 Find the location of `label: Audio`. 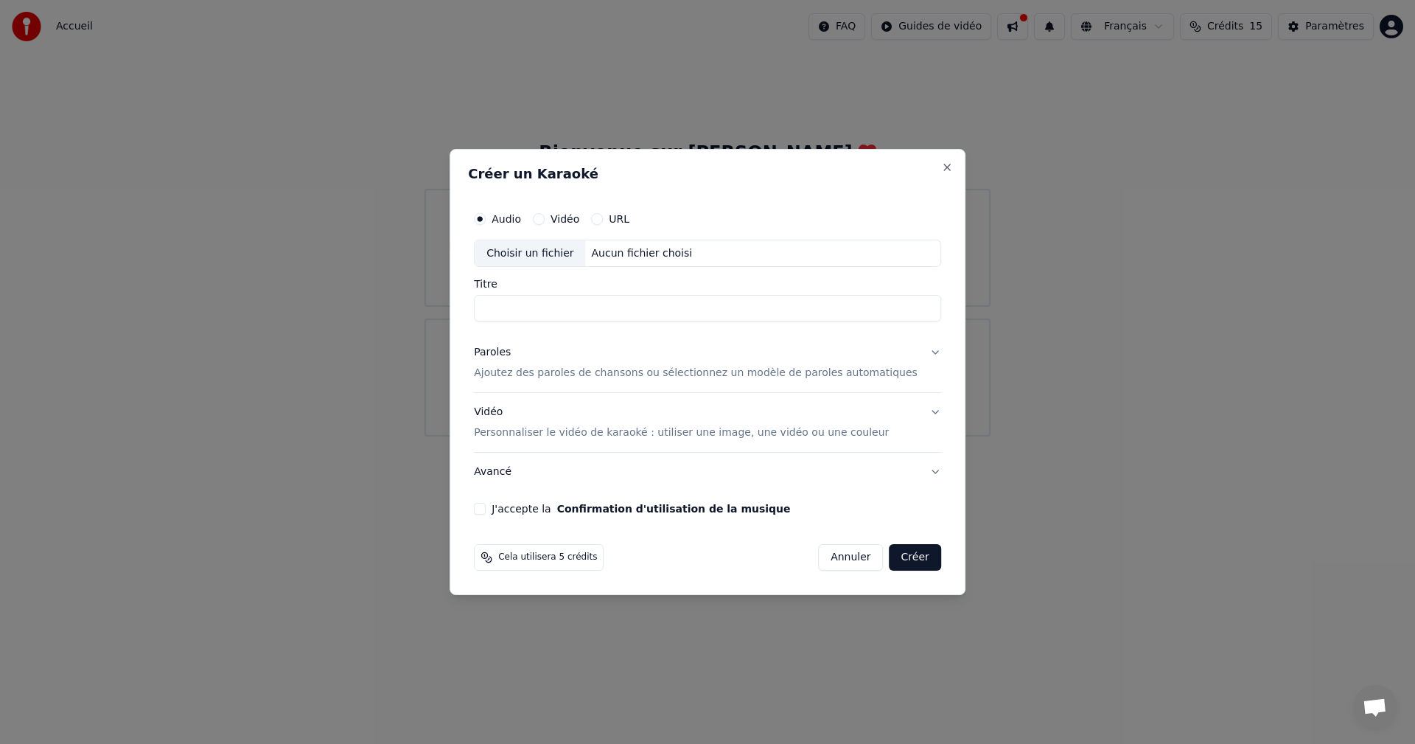

label: Audio is located at coordinates (506, 219).